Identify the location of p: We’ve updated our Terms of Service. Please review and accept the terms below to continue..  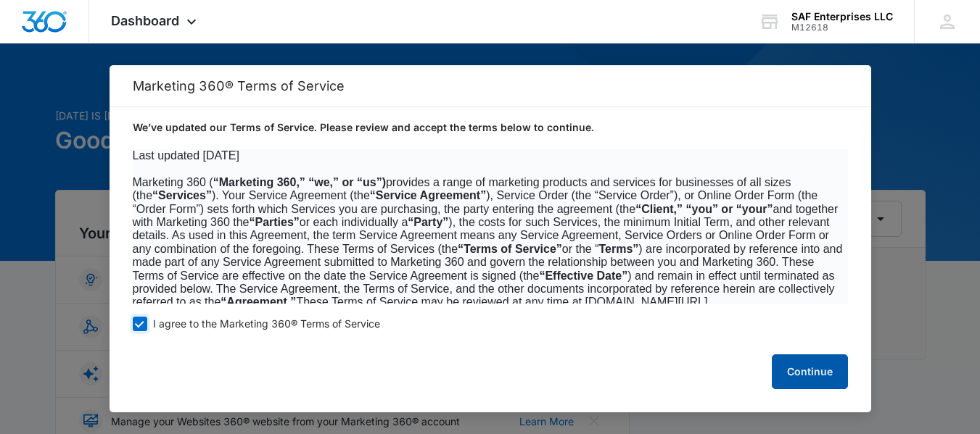
(490, 128).